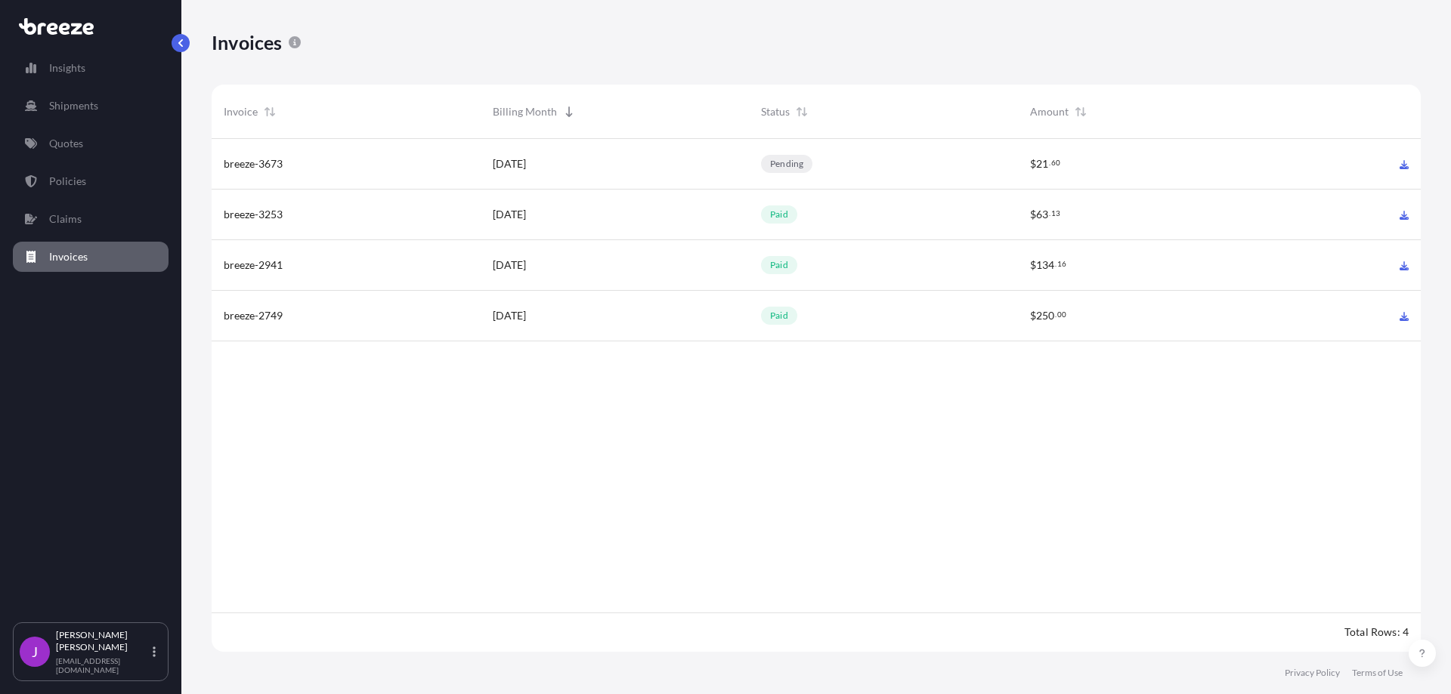 This screenshot has height=694, width=1451. I want to click on p: Policies, so click(67, 181).